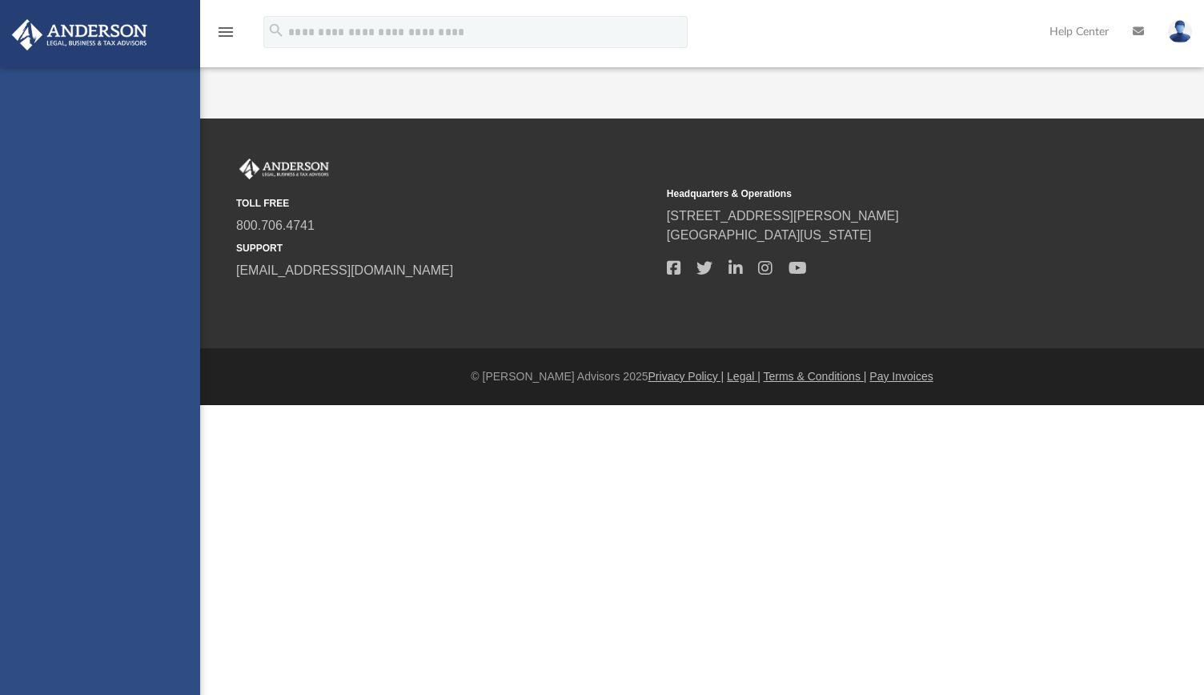  What do you see at coordinates (446, 248) in the screenshot?
I see `small: SUPPORT` at bounding box center [446, 248].